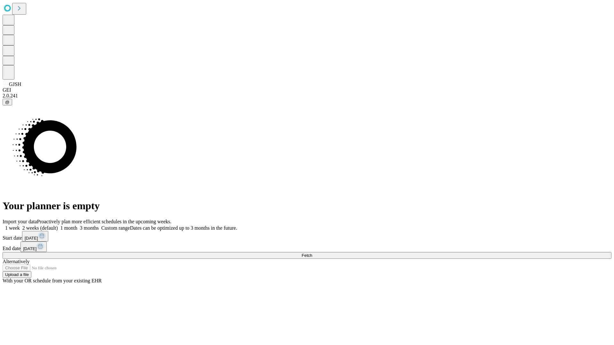 The image size is (614, 345). I want to click on div: GEI, so click(307, 90).